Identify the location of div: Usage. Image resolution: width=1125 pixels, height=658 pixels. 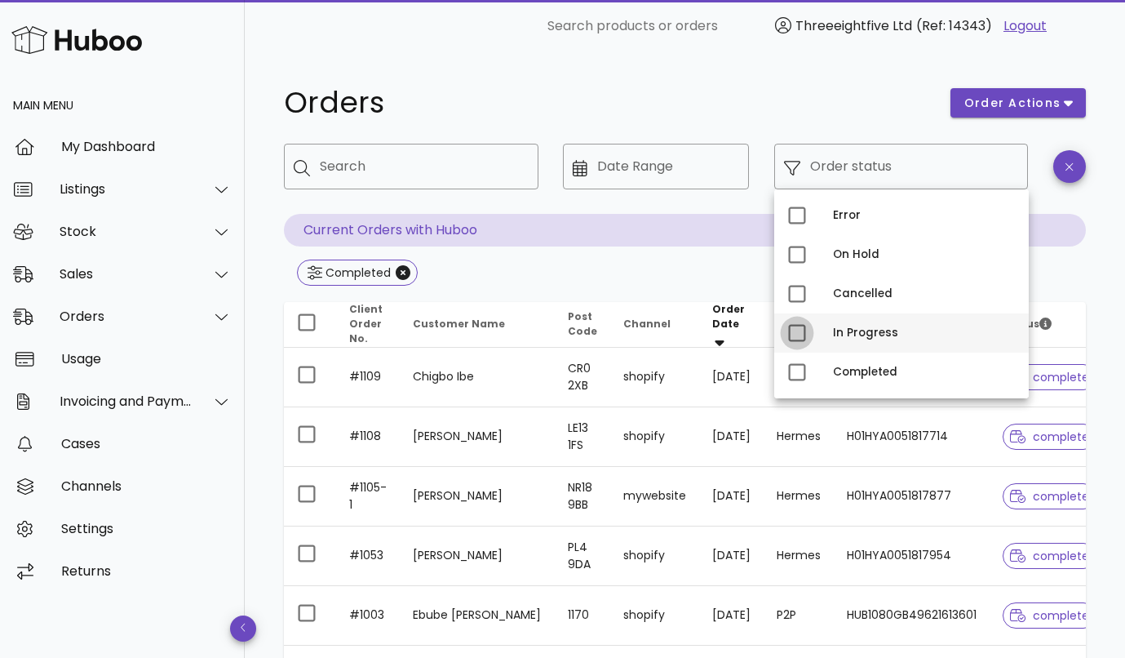
(146, 358).